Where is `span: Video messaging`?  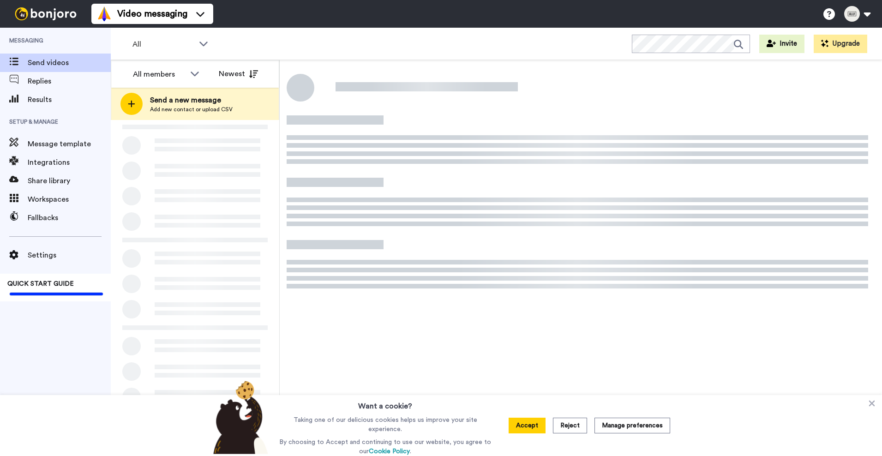 span: Video messaging is located at coordinates (152, 14).